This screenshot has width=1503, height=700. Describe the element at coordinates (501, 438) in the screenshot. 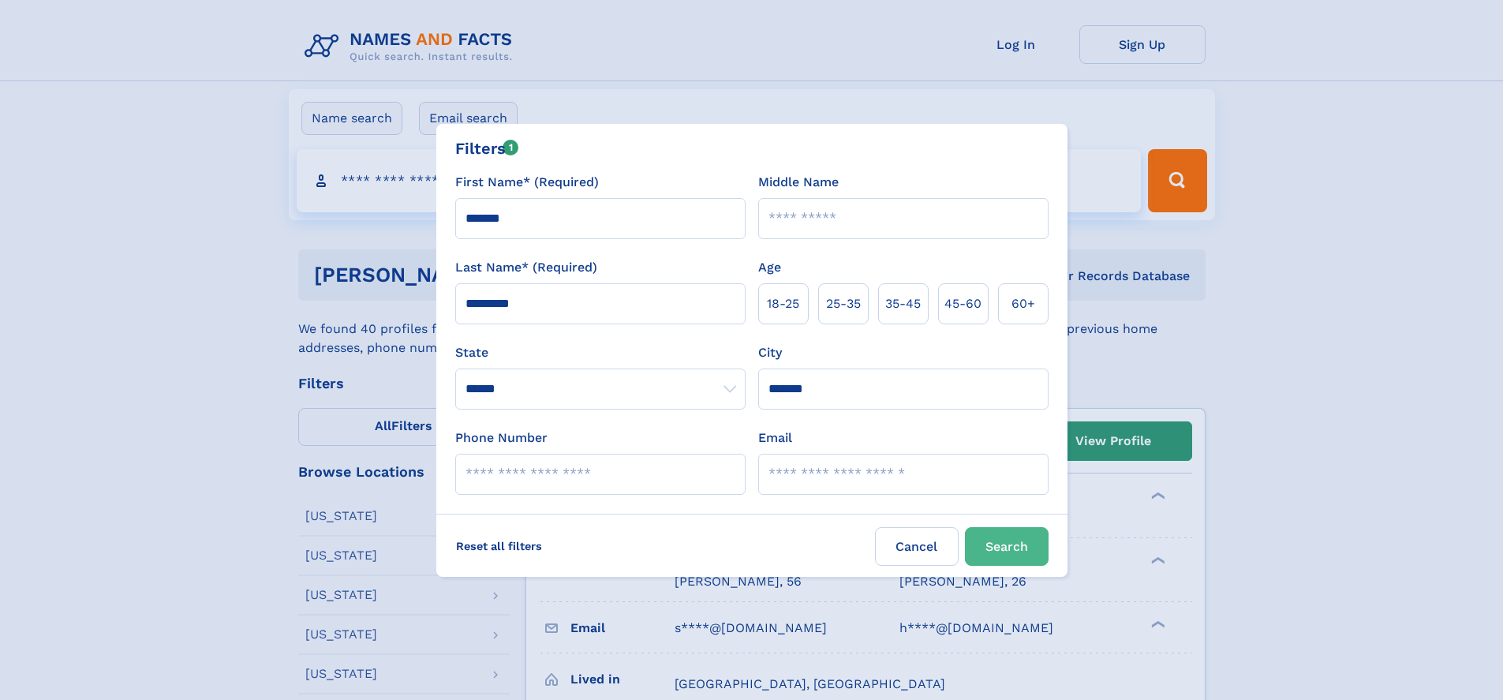

I see `label: Phone Number` at that location.